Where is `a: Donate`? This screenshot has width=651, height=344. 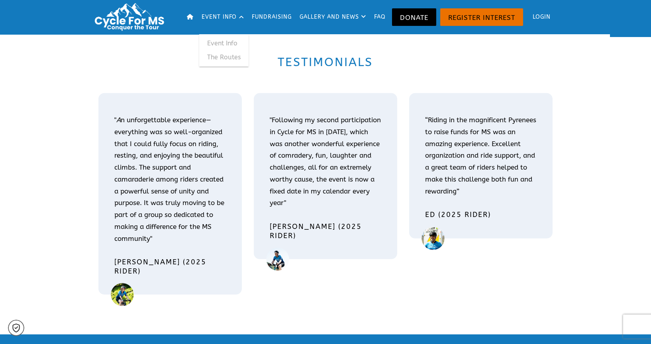
a: Donate is located at coordinates (414, 17).